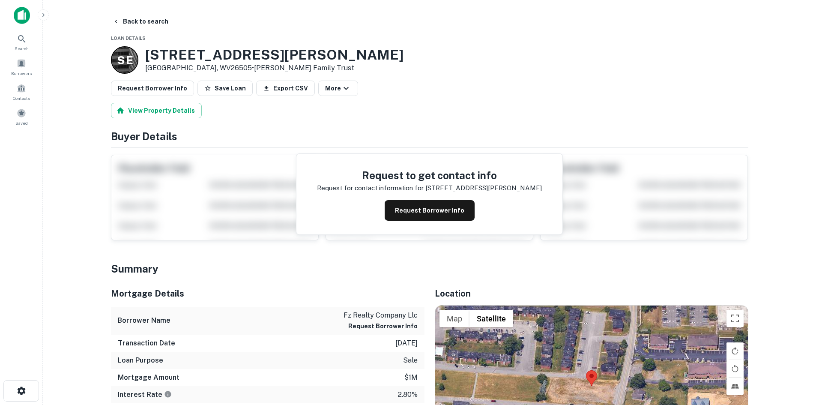 This screenshot has width=816, height=405. Describe the element at coordinates (21, 92) in the screenshot. I see `a: Contacts` at that location.